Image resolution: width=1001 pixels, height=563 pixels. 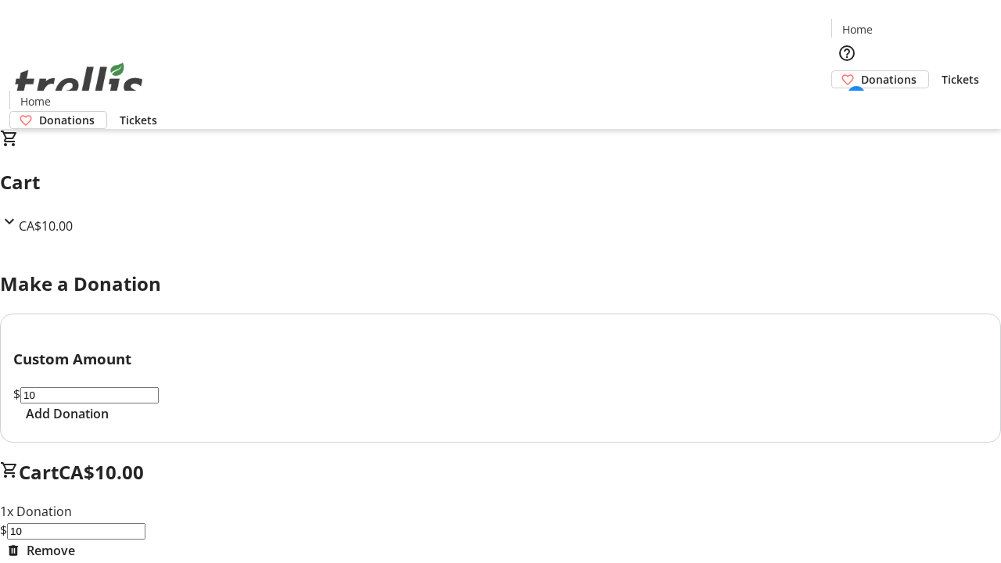 What do you see at coordinates (67, 414) in the screenshot?
I see `button: Add Donation` at bounding box center [67, 414].